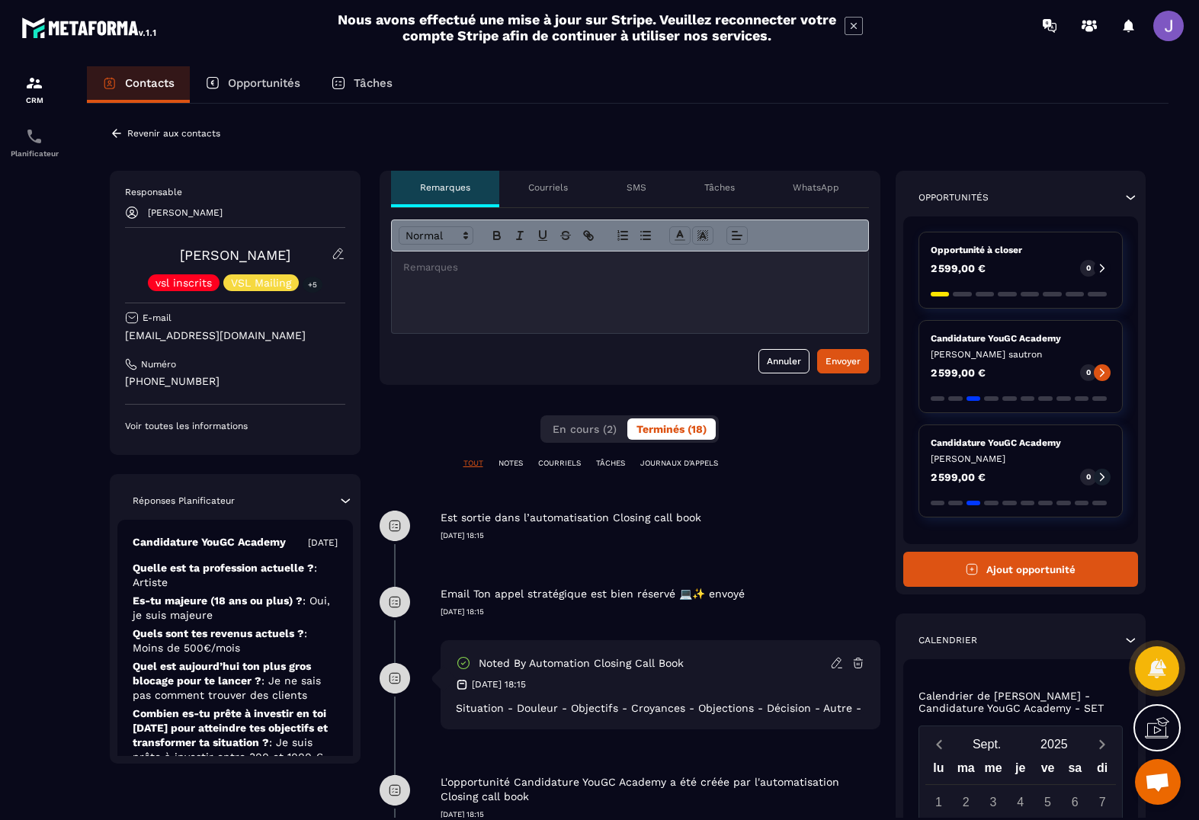 The height and width of the screenshot is (820, 1199). I want to click on p: E-mail, so click(157, 318).